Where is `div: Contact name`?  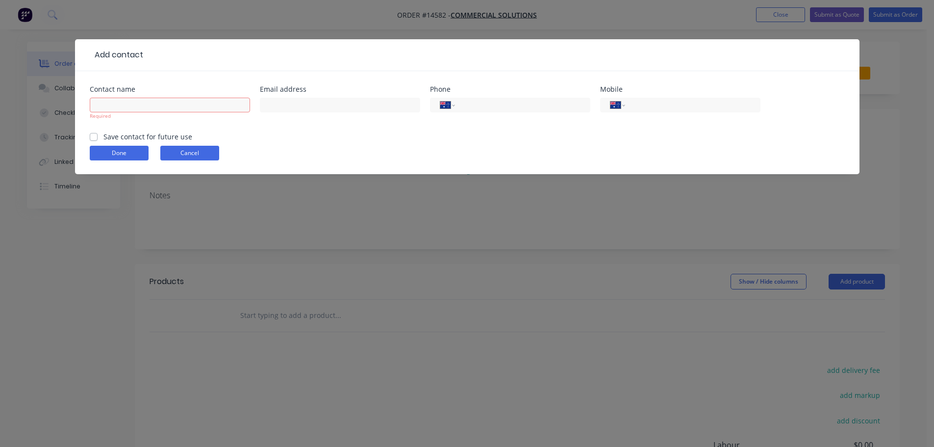
div: Contact name is located at coordinates (170, 89).